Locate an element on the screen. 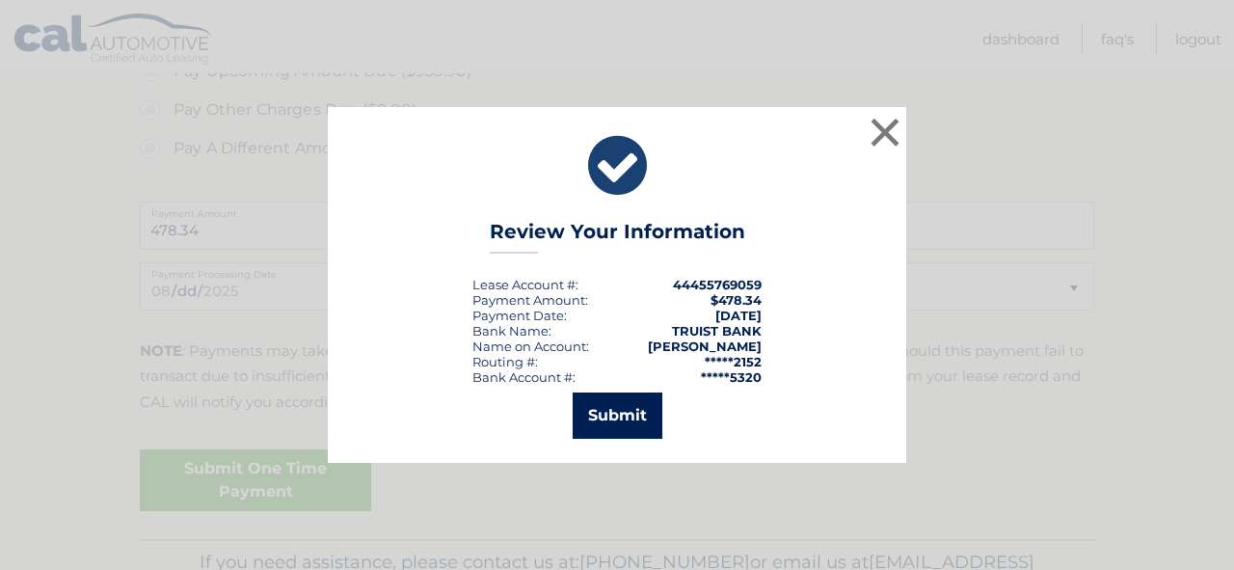 Image resolution: width=1234 pixels, height=570 pixels. div: Bank Account #: is located at coordinates (523, 377).